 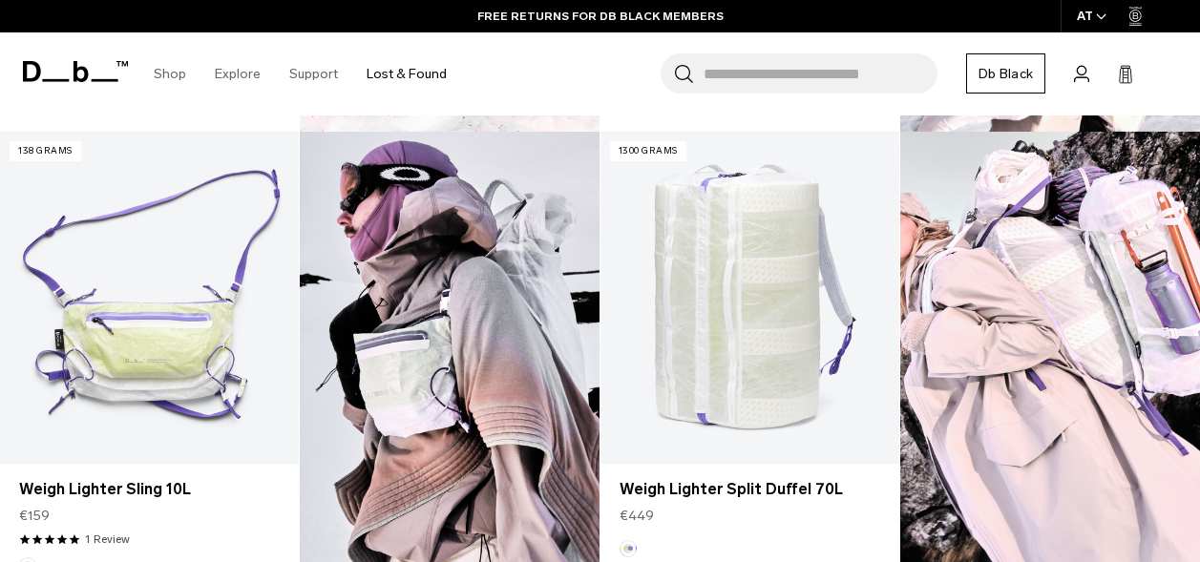 What do you see at coordinates (648, 151) in the screenshot?
I see `p: 1300 grams` at bounding box center [648, 151].